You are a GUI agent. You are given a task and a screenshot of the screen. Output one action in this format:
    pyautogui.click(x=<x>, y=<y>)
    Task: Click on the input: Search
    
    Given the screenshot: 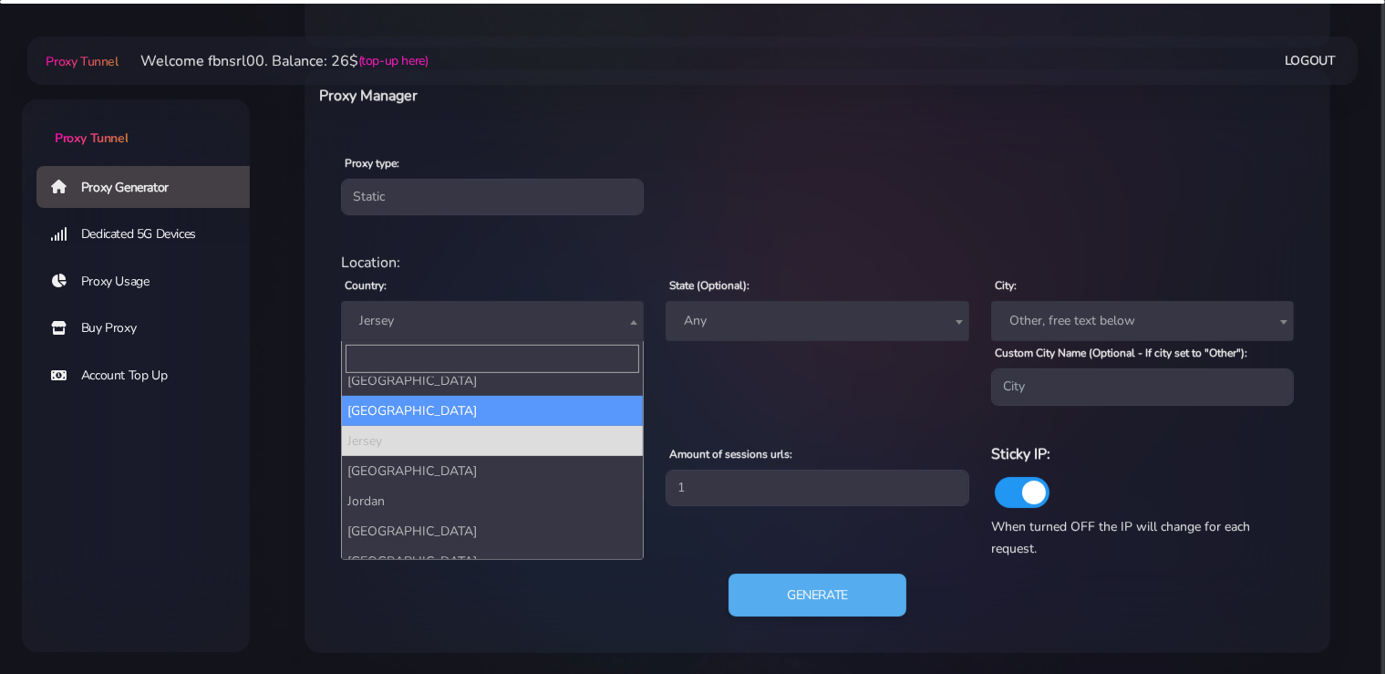 What is the action you would take?
    pyautogui.click(x=493, y=358)
    